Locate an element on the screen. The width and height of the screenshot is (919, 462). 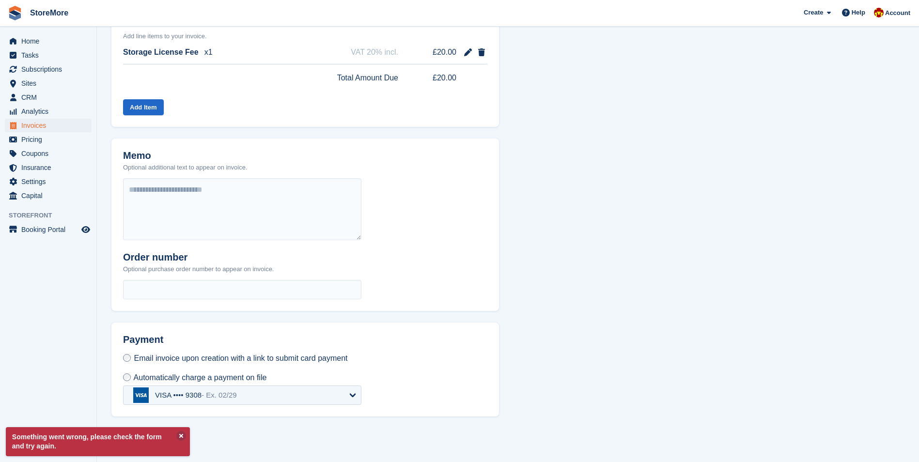
span: Subscriptions is located at coordinates (50, 69).